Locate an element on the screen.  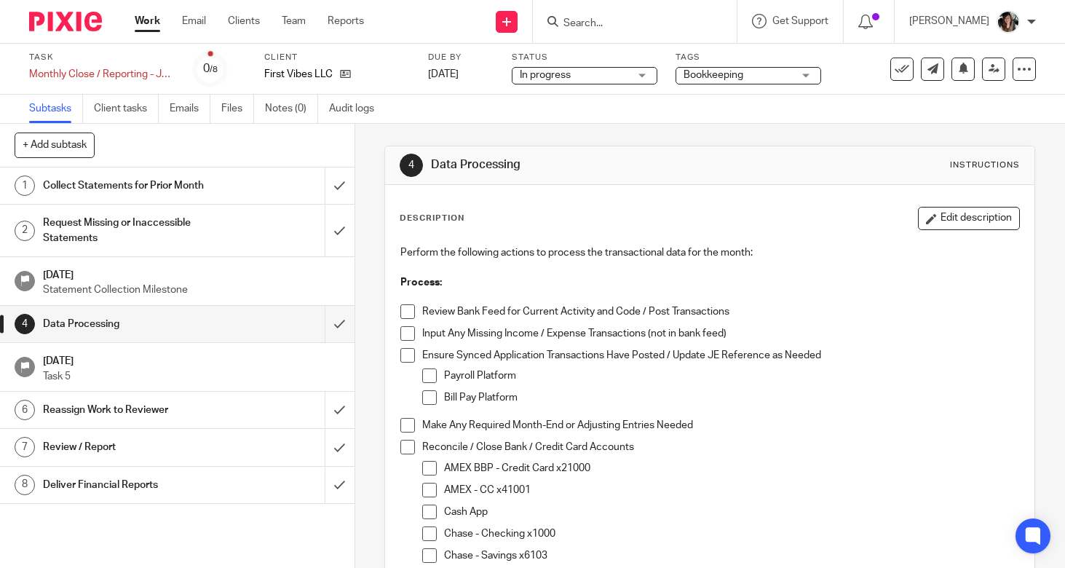
p: Make Any Required Month-End or Adjusting Entries Needed is located at coordinates (721, 425).